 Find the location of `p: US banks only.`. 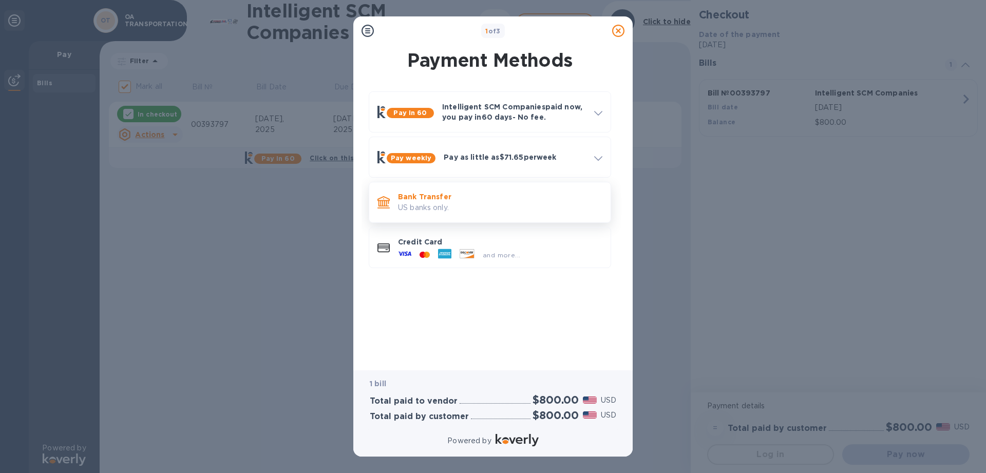

p: US banks only. is located at coordinates (500, 207).